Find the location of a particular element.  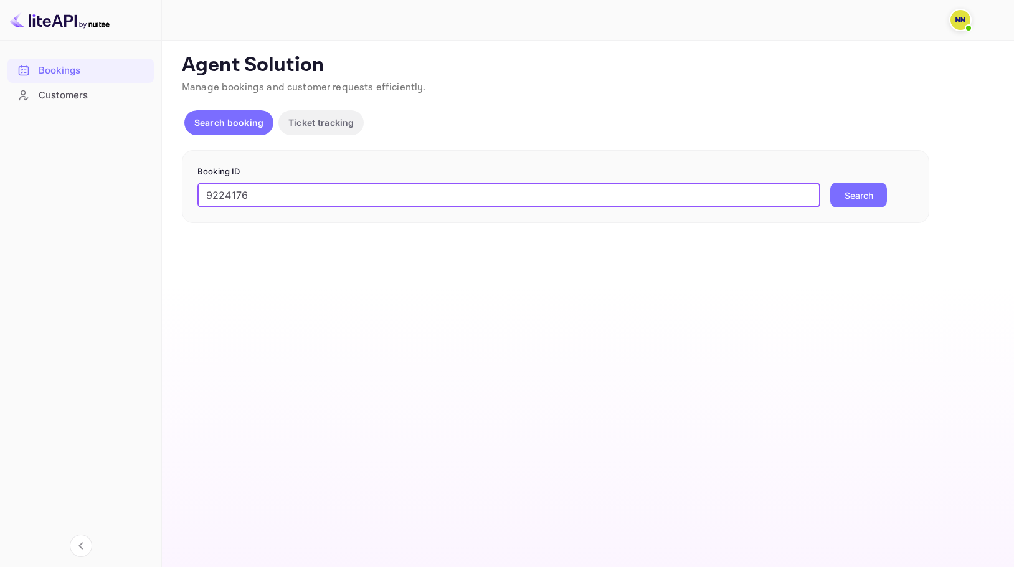

button: Search is located at coordinates (859, 195).